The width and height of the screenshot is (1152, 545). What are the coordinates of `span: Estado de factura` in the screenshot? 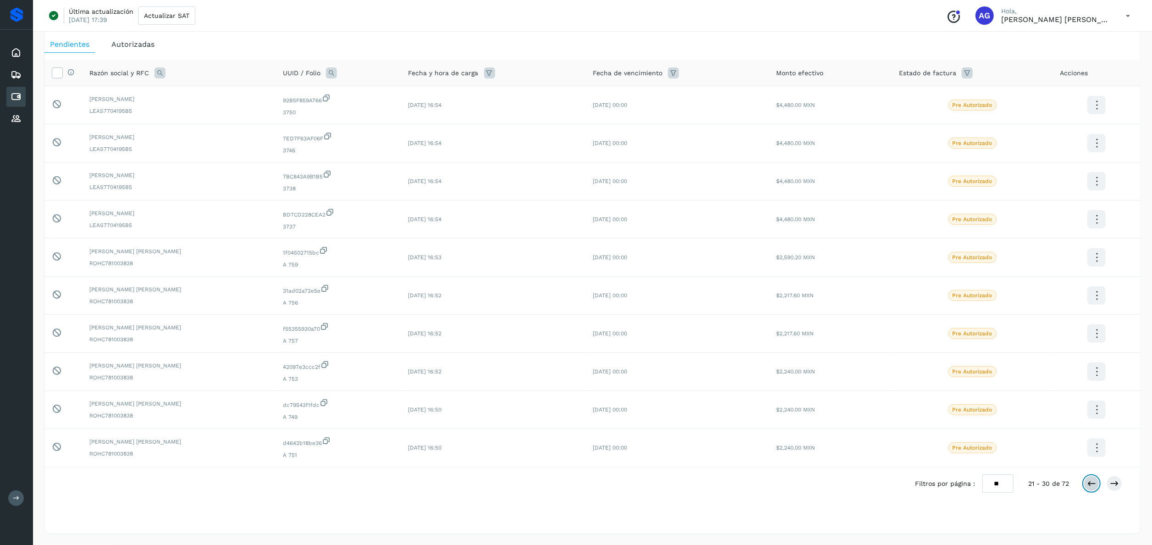 It's located at (927, 73).